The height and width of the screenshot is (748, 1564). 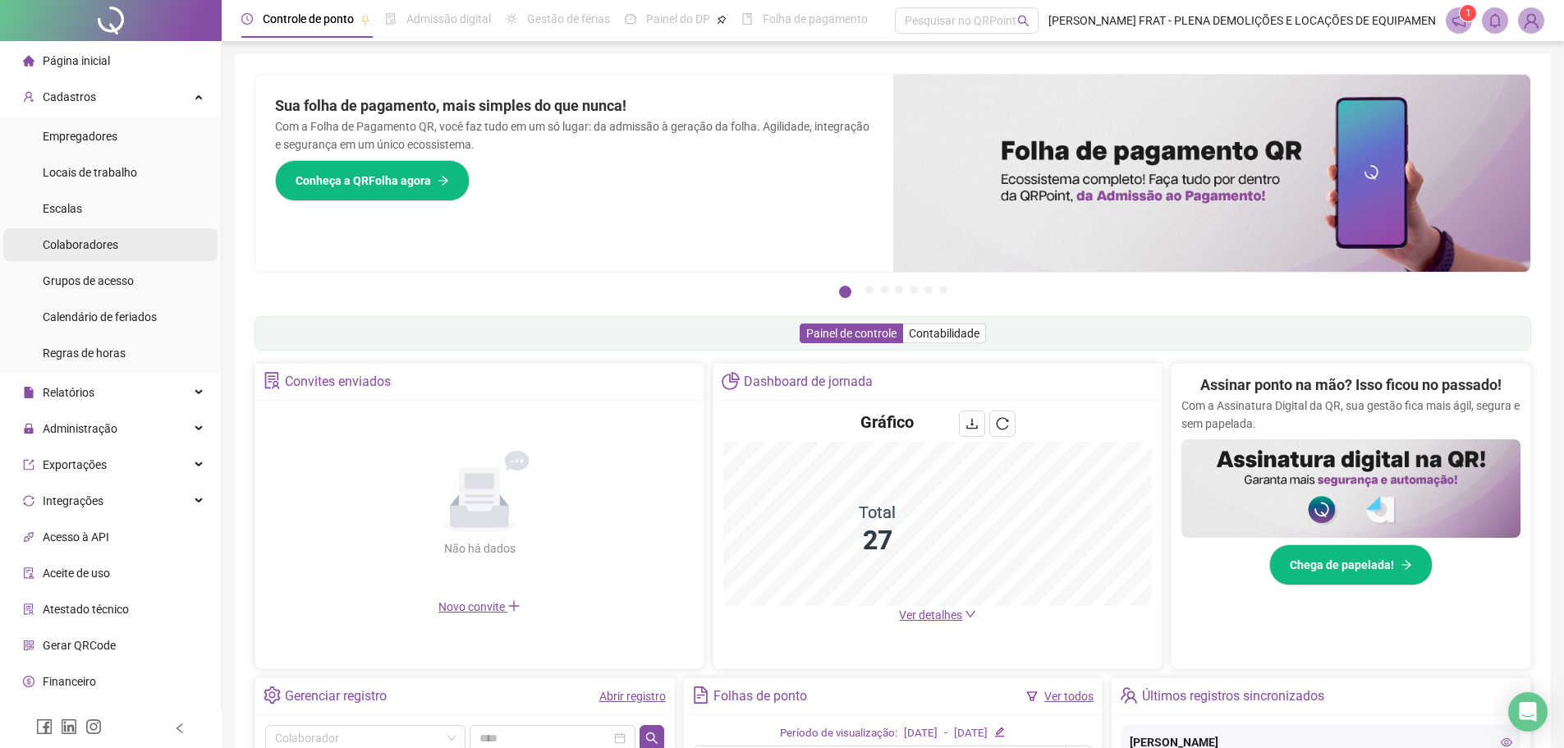 What do you see at coordinates (272, 694) in the screenshot?
I see `span: setting` at bounding box center [272, 694].